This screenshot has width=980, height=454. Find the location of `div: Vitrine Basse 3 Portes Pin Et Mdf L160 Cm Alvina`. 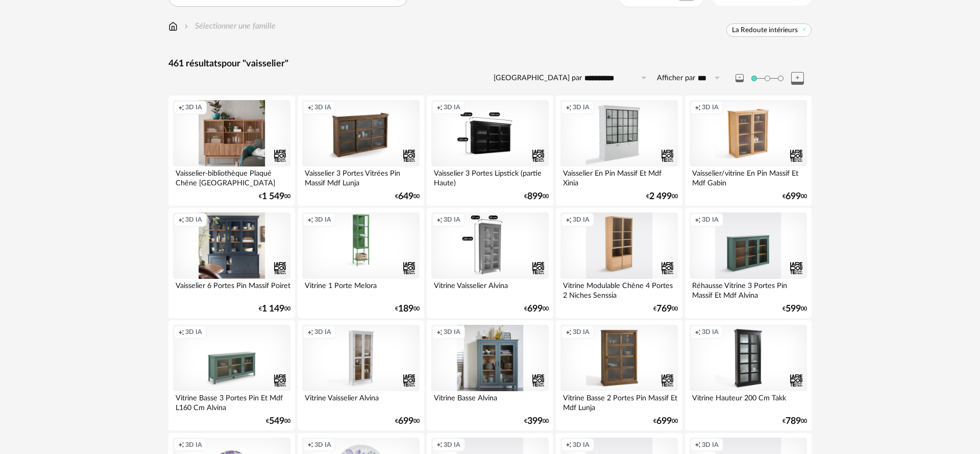

div: Vitrine Basse 3 Portes Pin Et Mdf L160 Cm Alvina is located at coordinates (232, 401).